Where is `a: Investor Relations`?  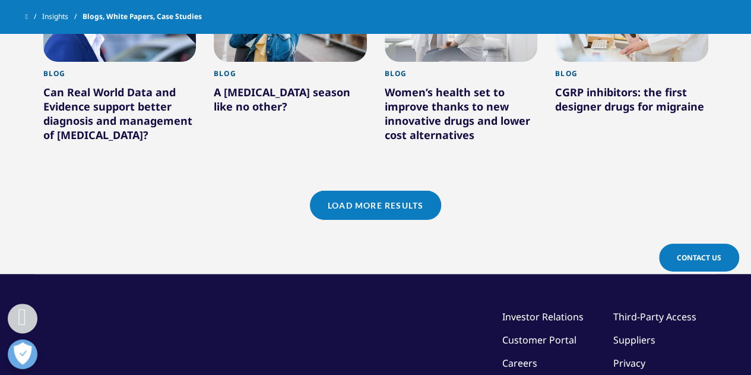
a: Investor Relations is located at coordinates (543, 316).